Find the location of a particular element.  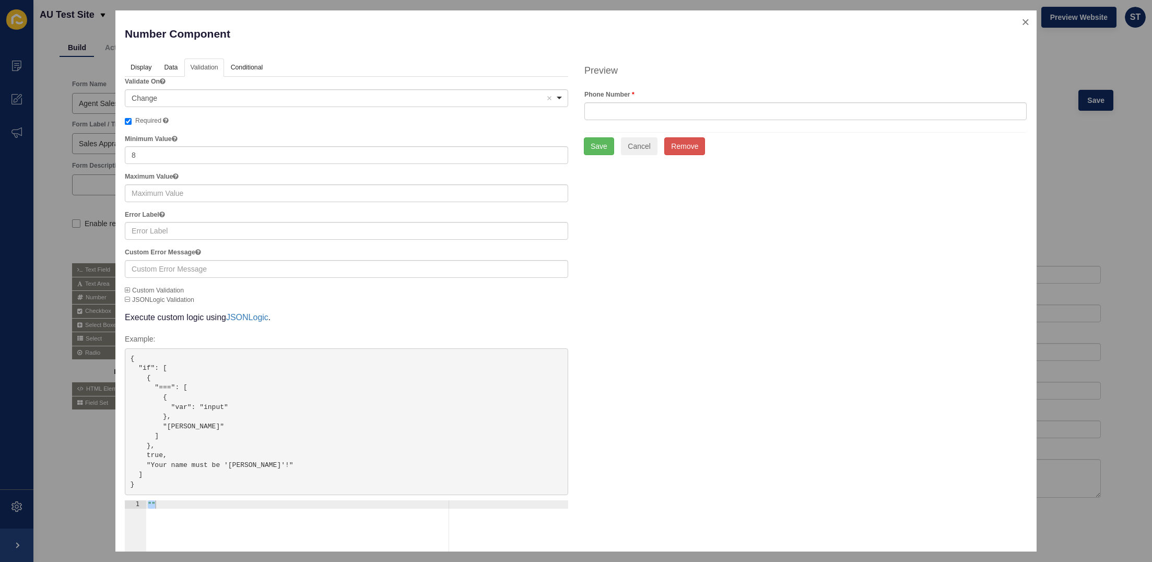

span: Custom Validation is located at coordinates (154, 290).